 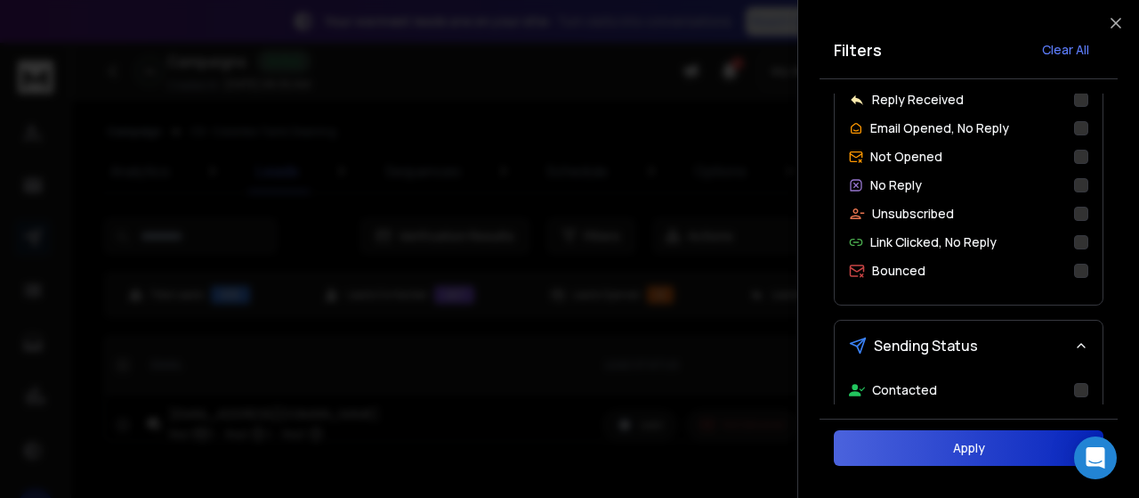 What do you see at coordinates (940, 128) in the screenshot?
I see `p: Email Opened, No Reply` at bounding box center [940, 128].